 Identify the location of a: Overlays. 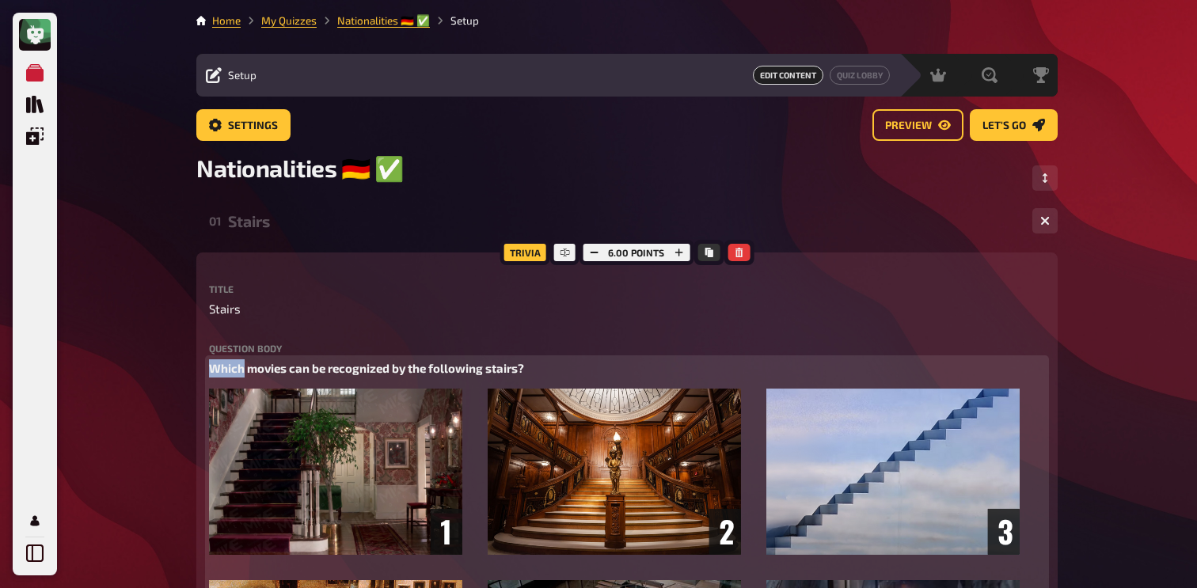
(35, 136).